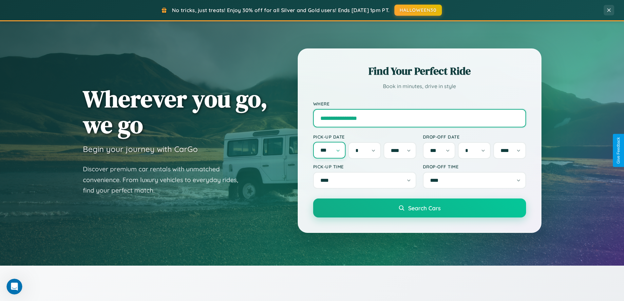 The width and height of the screenshot is (624, 301). What do you see at coordinates (474, 166) in the screenshot?
I see `label: Drop-off Time` at bounding box center [474, 166].